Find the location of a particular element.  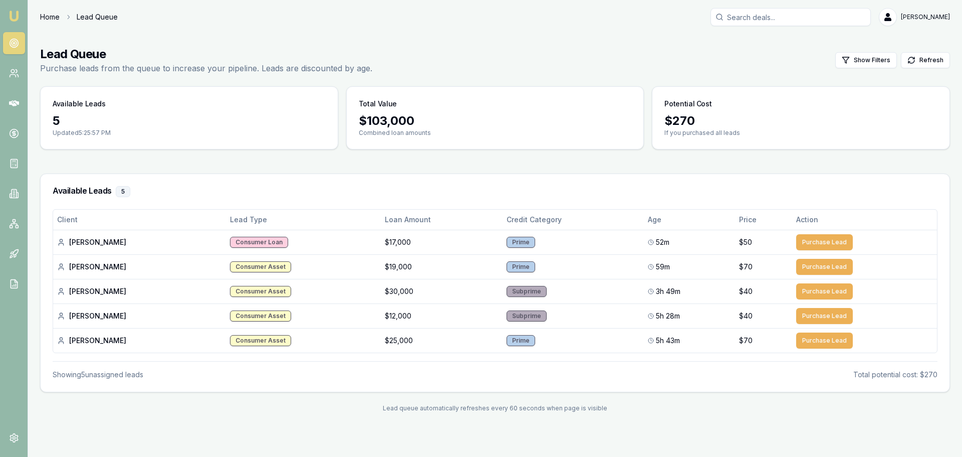

div: Consumer Loan is located at coordinates (259, 242).